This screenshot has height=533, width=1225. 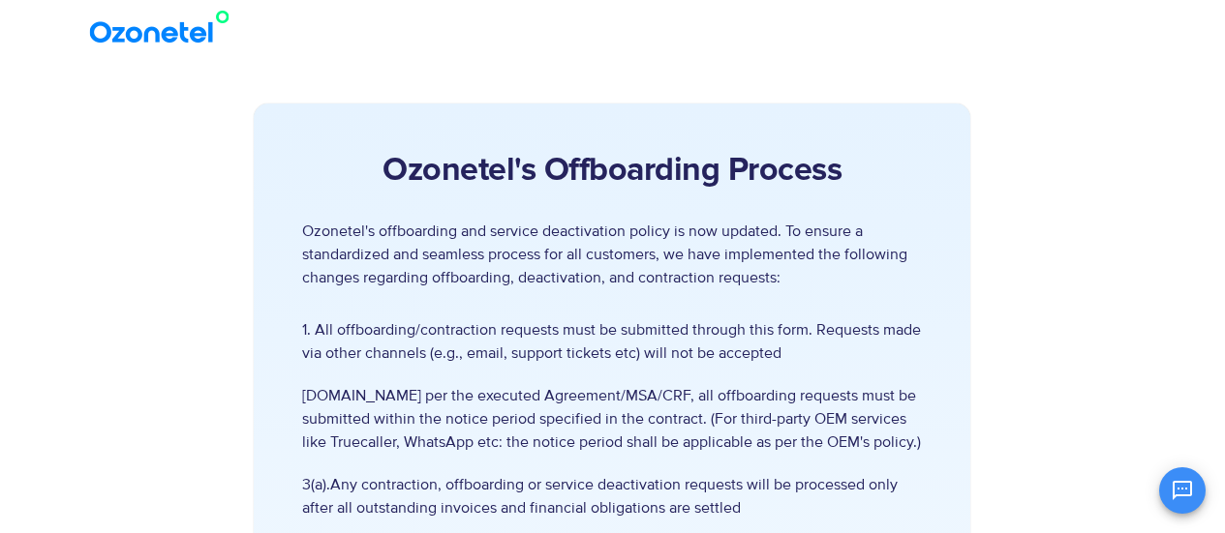 I want to click on h2: Ozonetel's Offboarding Process, so click(x=612, y=171).